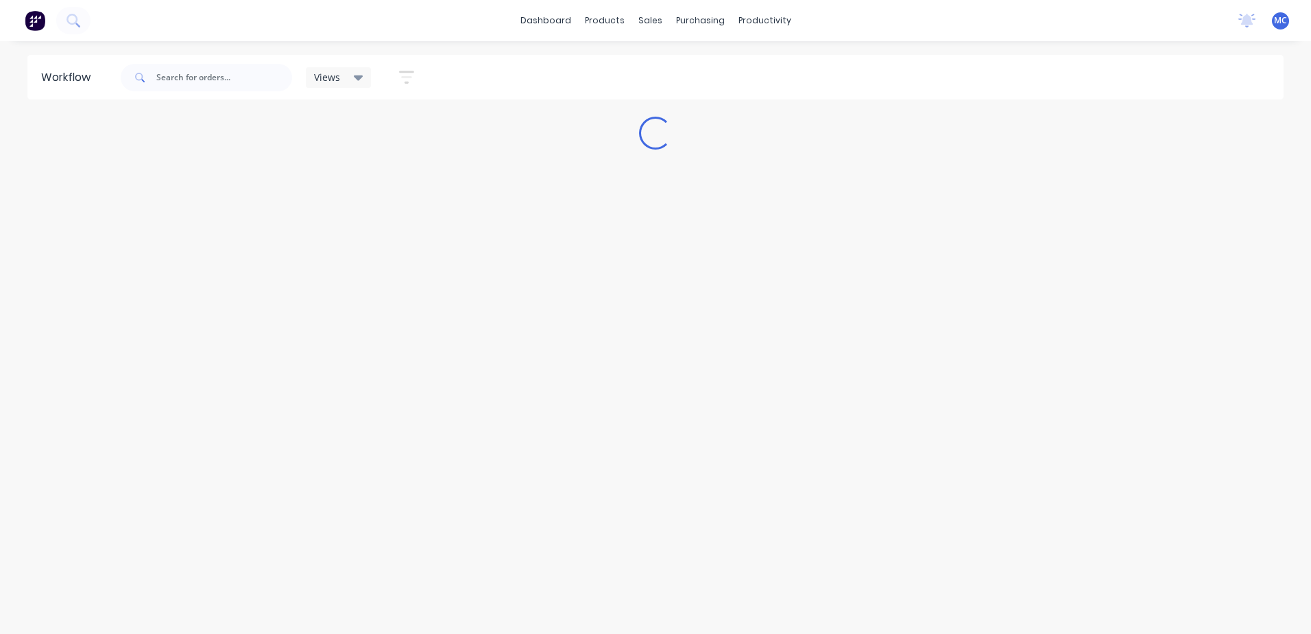 The image size is (1311, 634). Describe the element at coordinates (605, 21) in the screenshot. I see `div: products` at that location.